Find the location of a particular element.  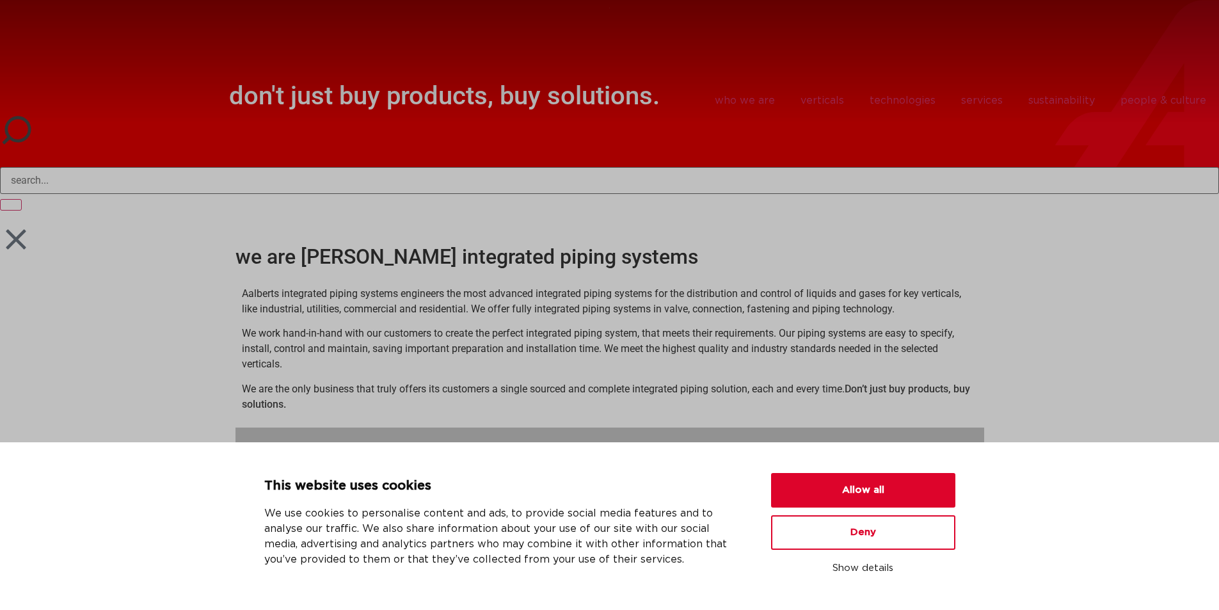

a: who we are is located at coordinates (745, 100).